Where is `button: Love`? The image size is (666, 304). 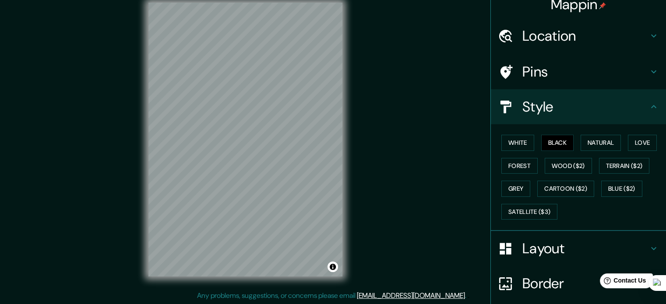 button: Love is located at coordinates (642, 143).